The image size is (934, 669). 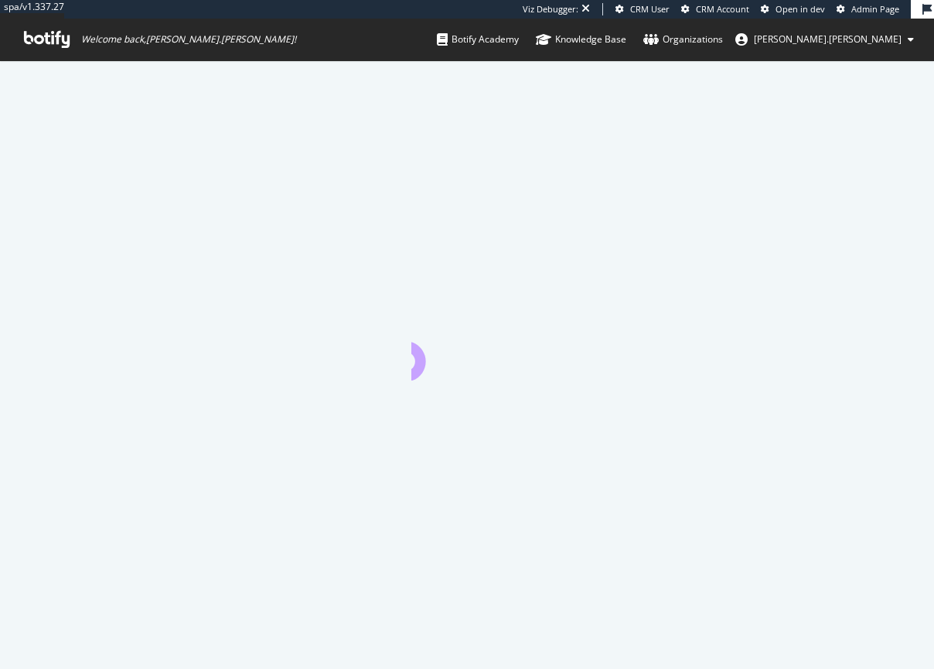 I want to click on span: CRM Account, so click(x=722, y=9).